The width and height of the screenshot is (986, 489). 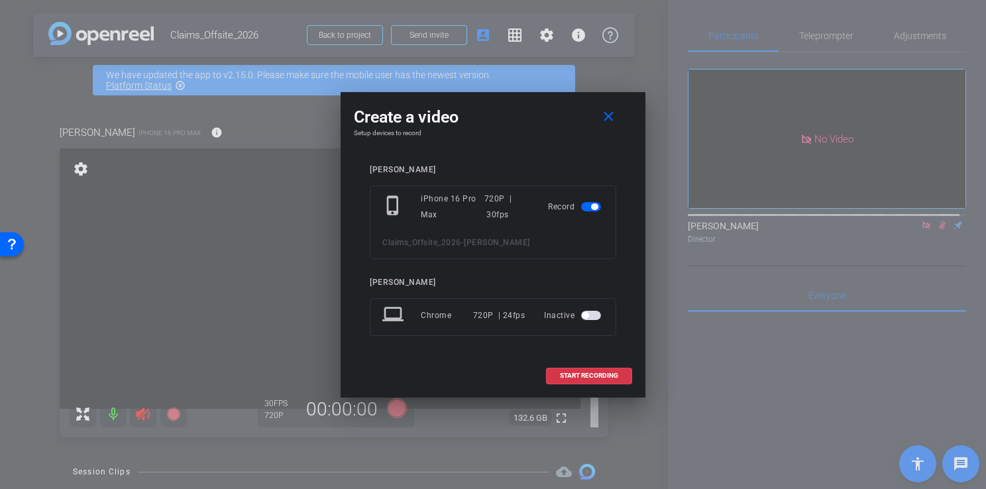 I want to click on div: Create a video, so click(x=493, y=117).